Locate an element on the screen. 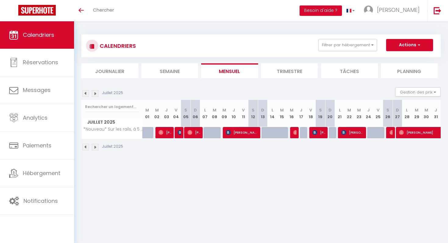  th: 26 is located at coordinates (388, 113).